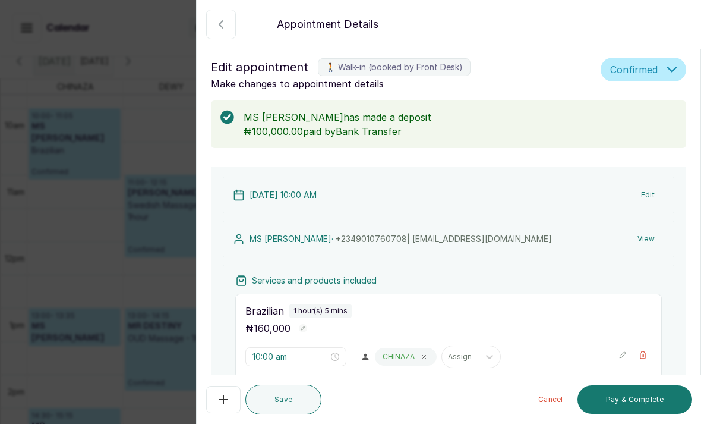 The height and width of the screenshot is (424, 701). I want to click on button: Confirmed, so click(644, 70).